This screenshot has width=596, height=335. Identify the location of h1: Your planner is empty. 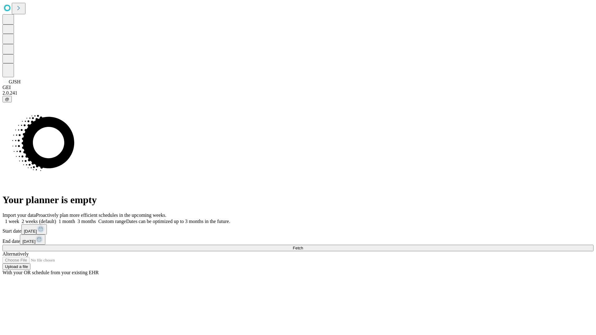
(298, 200).